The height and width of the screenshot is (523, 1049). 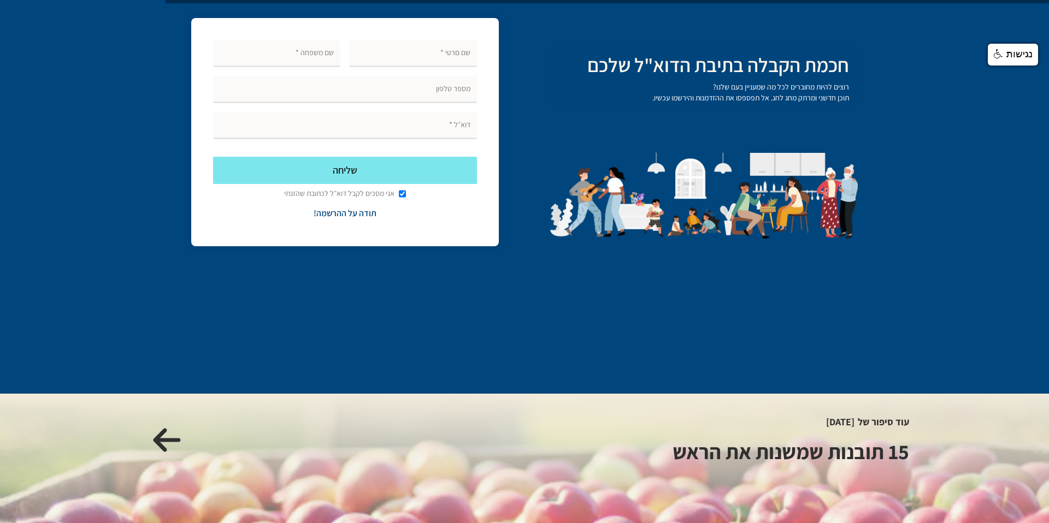 What do you see at coordinates (704, 65) in the screenshot?
I see `h2: חכמת הקבלה בתיבת הדוא"ל שלכם` at bounding box center [704, 65].